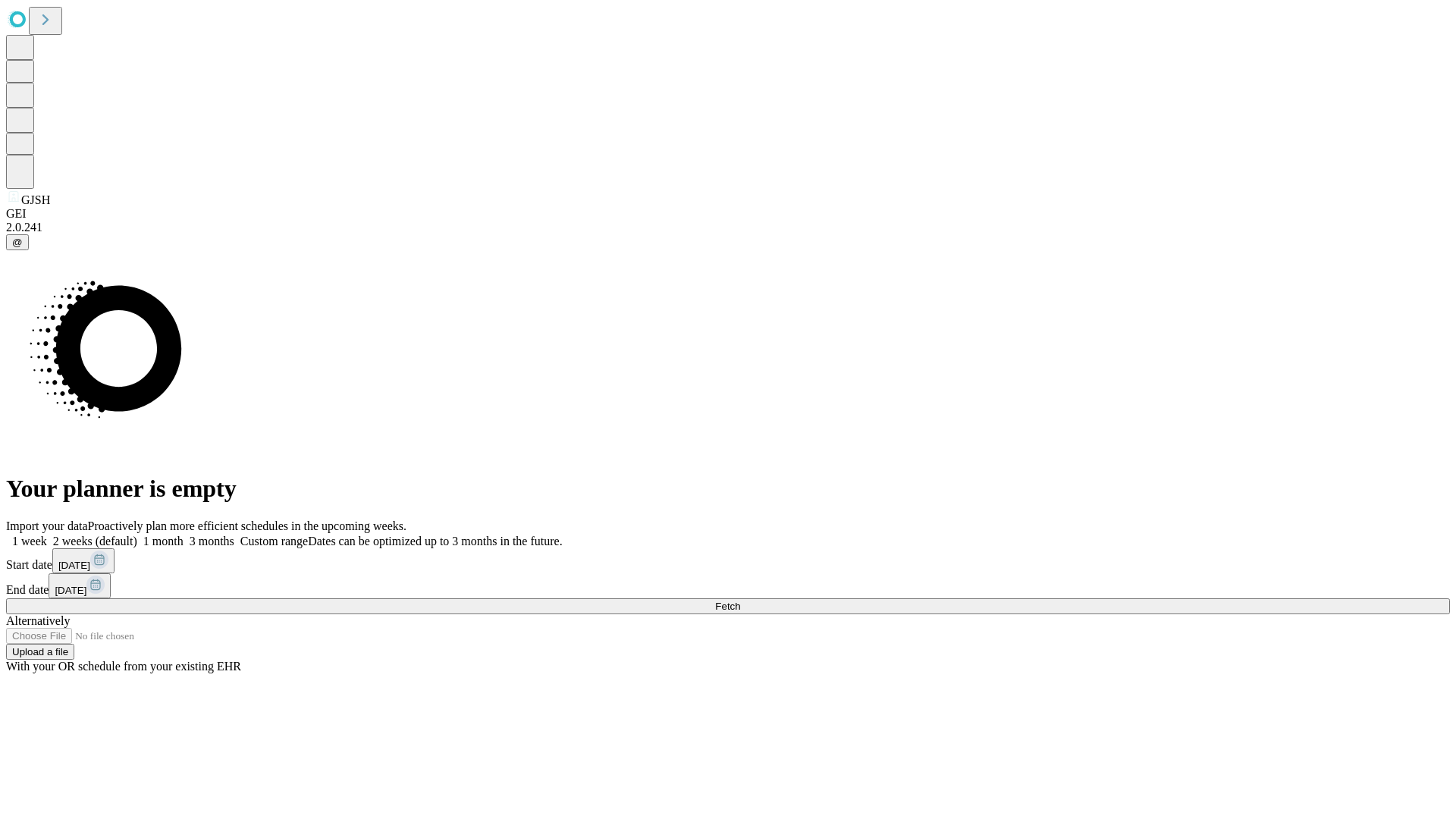 This screenshot has width=1456, height=819. I want to click on span: Alternatively, so click(38, 620).